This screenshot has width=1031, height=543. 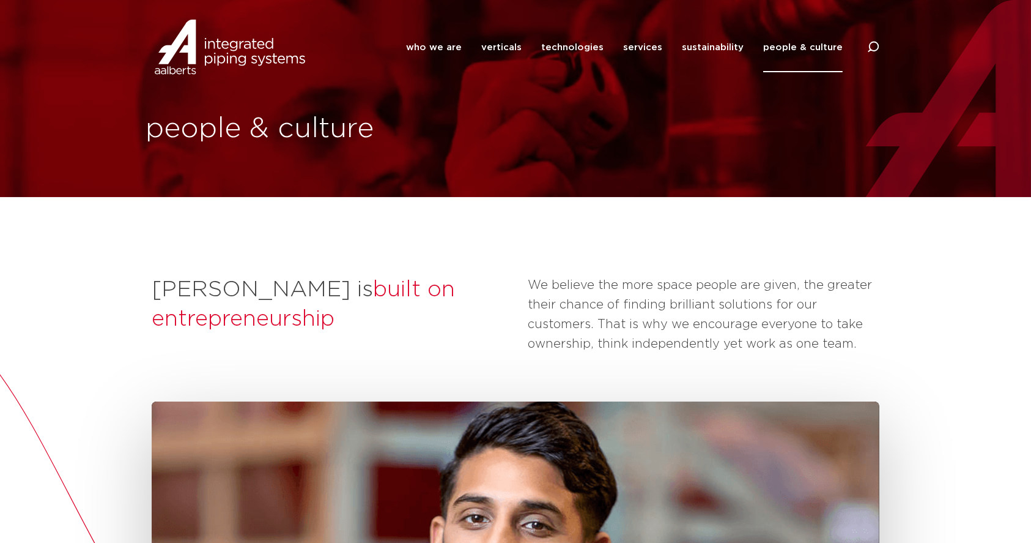 What do you see at coordinates (434, 47) in the screenshot?
I see `a: who we are` at bounding box center [434, 47].